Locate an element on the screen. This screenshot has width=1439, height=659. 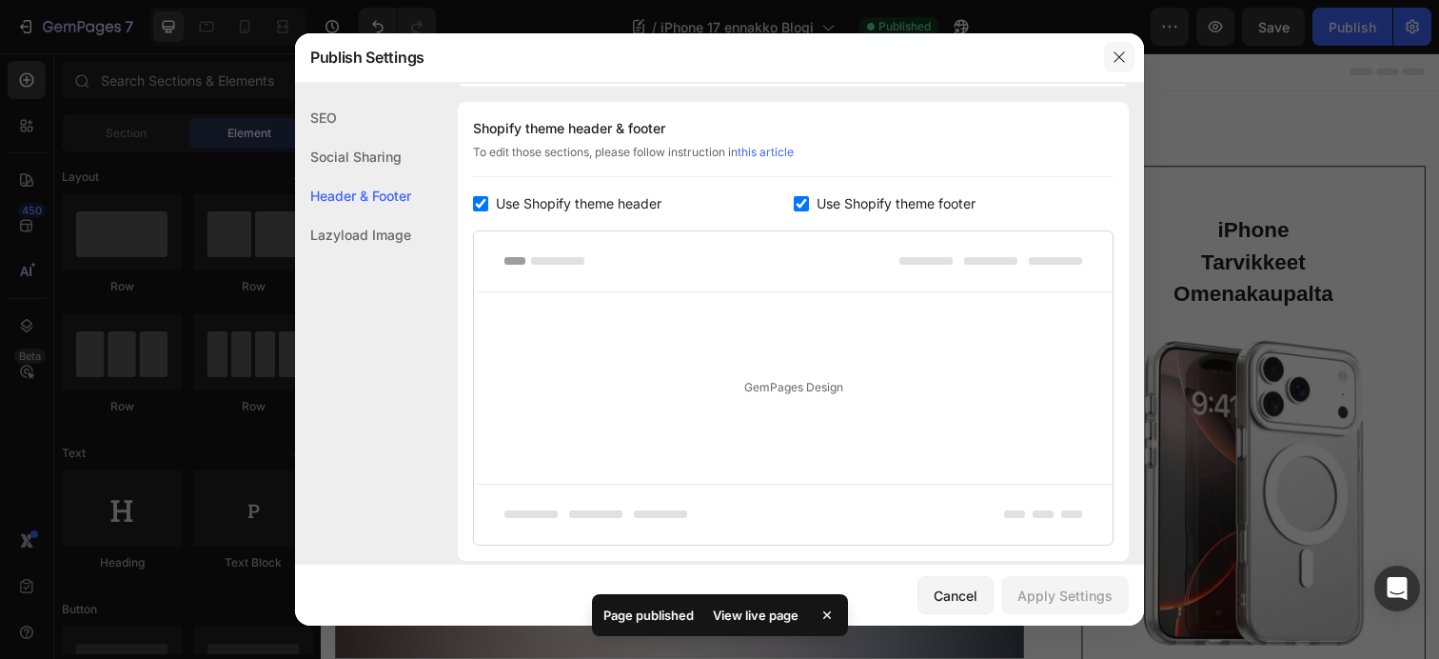
div: Lazyload Image is located at coordinates (353, 234).